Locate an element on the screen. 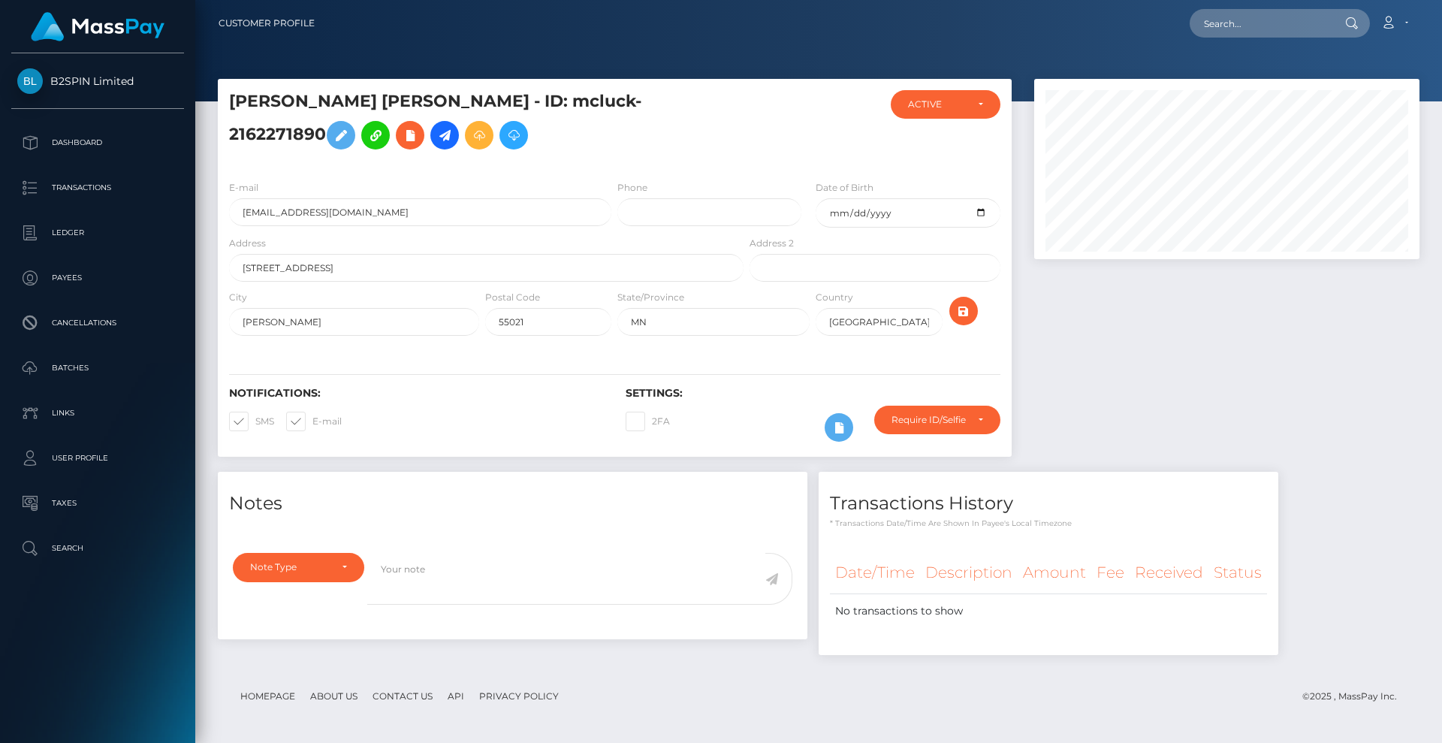  label: SMS is located at coordinates (252, 421).